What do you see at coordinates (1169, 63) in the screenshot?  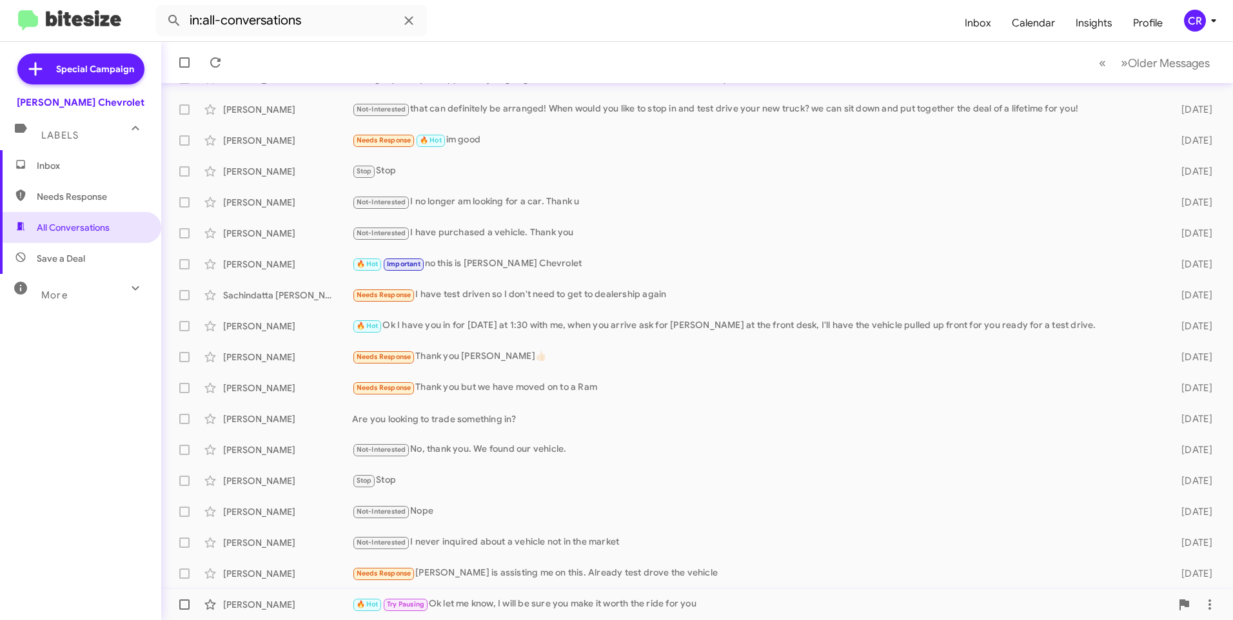 I see `span: Older Messages` at bounding box center [1169, 63].